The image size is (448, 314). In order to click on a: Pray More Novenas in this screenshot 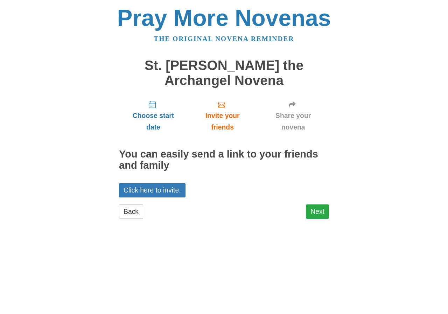, I will do `click(224, 18)`.